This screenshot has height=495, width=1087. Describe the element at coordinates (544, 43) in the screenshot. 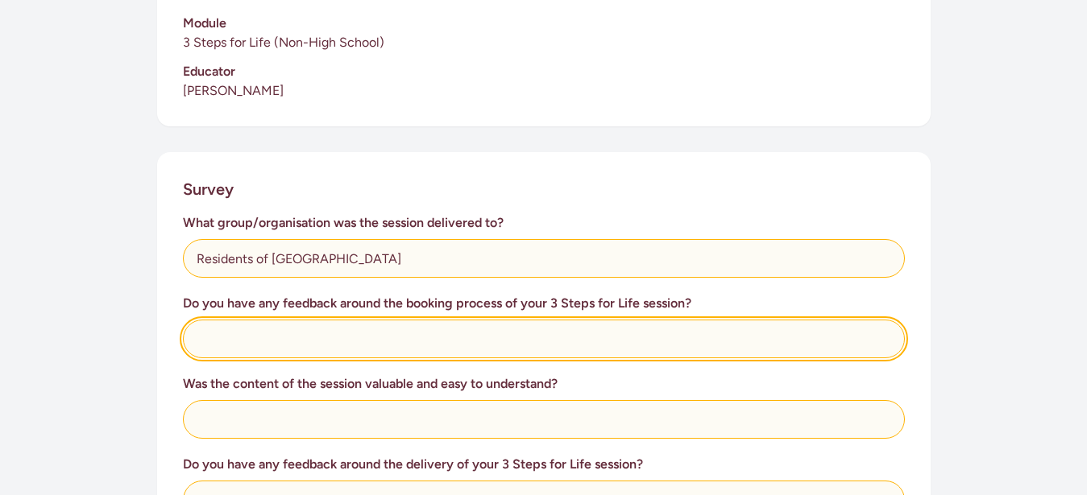

I see `p: 3 Steps for Life (Non-High School)` at that location.